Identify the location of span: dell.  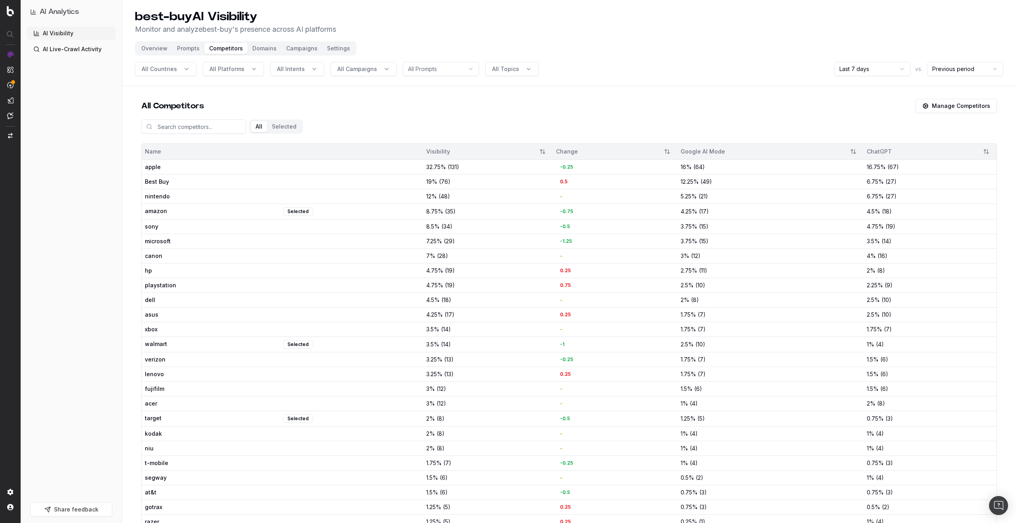
(213, 300).